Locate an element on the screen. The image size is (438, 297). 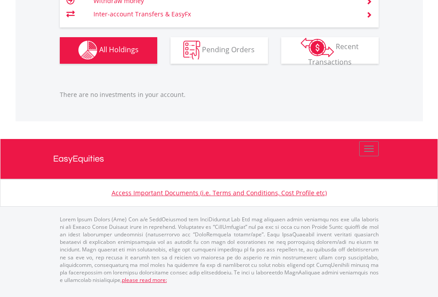
td: Inter-account Transfers & EasyFx is located at coordinates (224, 14).